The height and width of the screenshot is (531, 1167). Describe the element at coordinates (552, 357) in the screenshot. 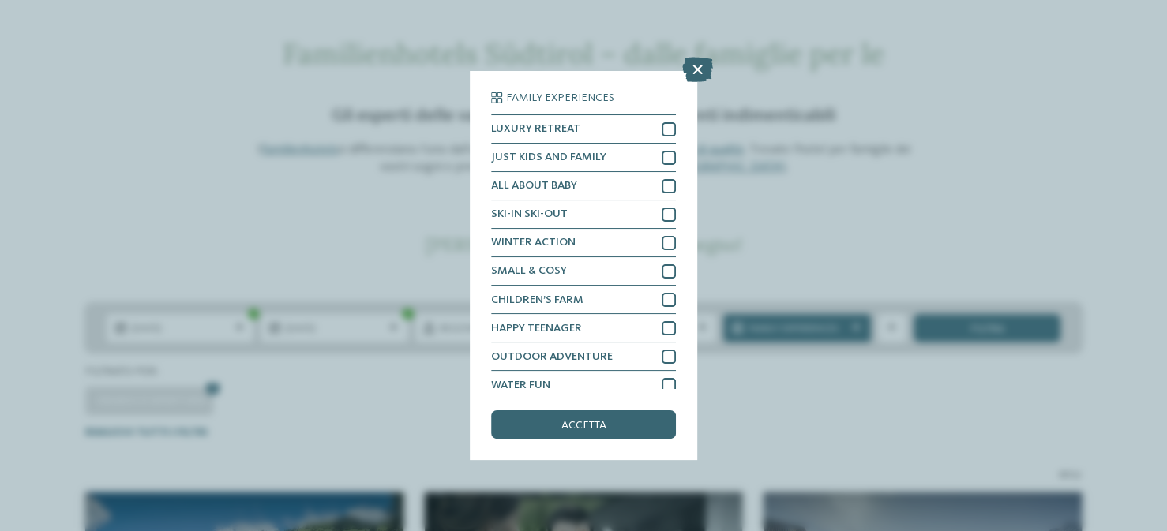

I see `span: OUTDOOR ADVENTURE` at that location.